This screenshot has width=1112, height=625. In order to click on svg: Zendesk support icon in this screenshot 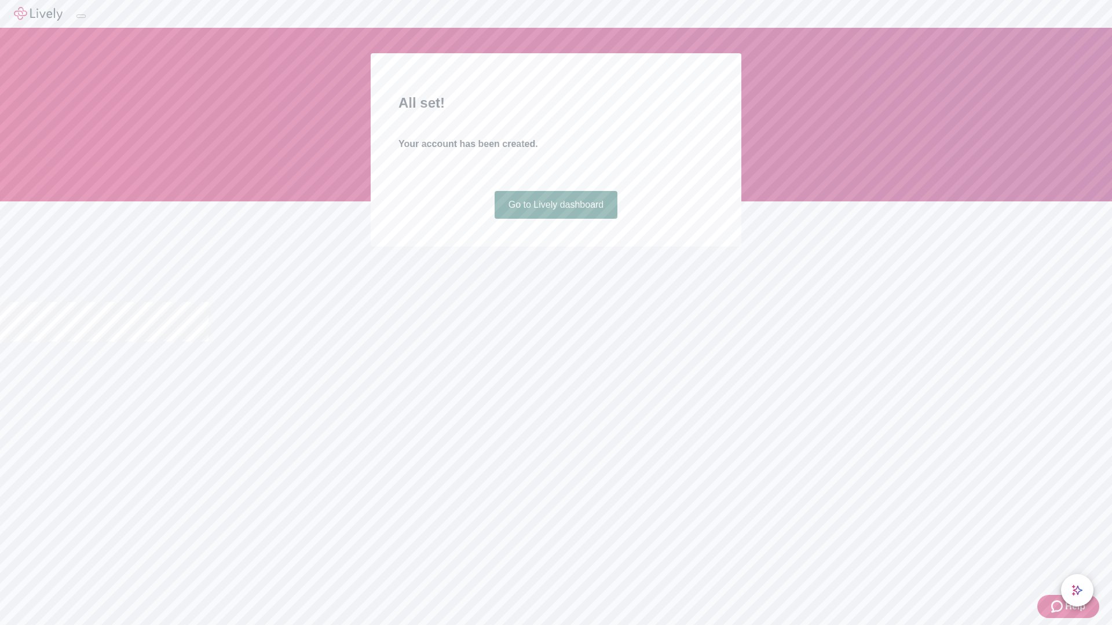, I will do `click(1058, 607)`.